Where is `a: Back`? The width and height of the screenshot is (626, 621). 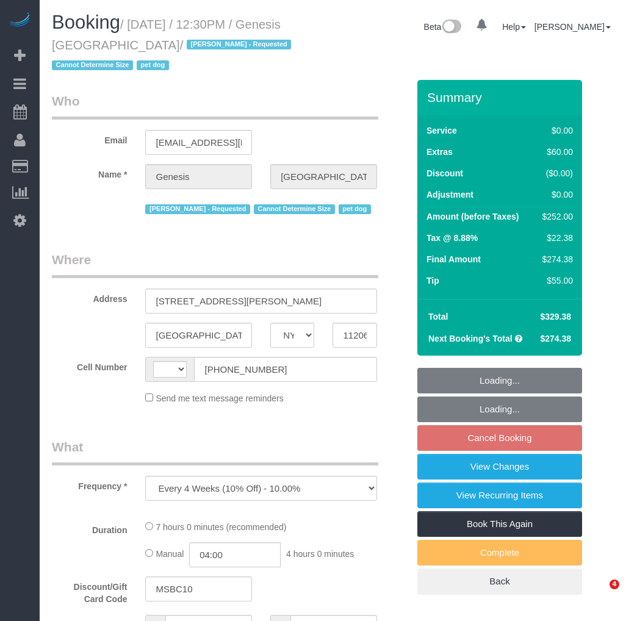 a: Back is located at coordinates (499, 581).